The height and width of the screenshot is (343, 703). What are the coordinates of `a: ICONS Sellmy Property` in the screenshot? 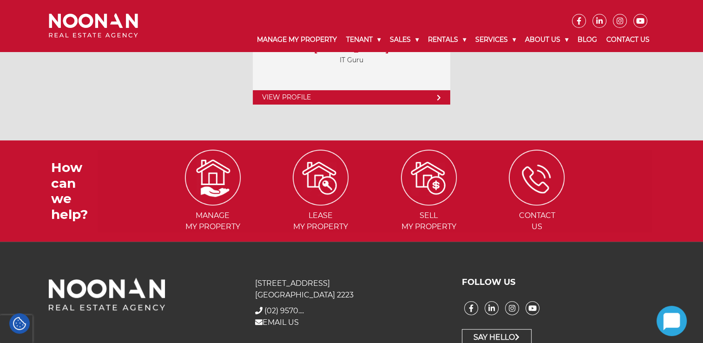 It's located at (429, 202).